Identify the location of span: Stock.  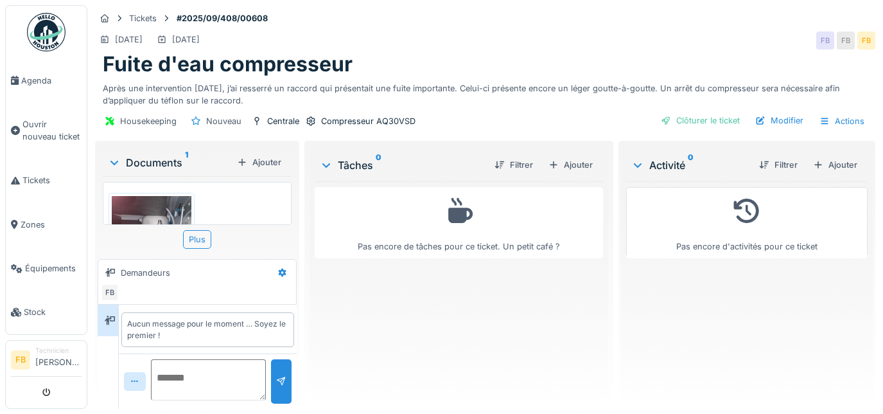
(53, 311).